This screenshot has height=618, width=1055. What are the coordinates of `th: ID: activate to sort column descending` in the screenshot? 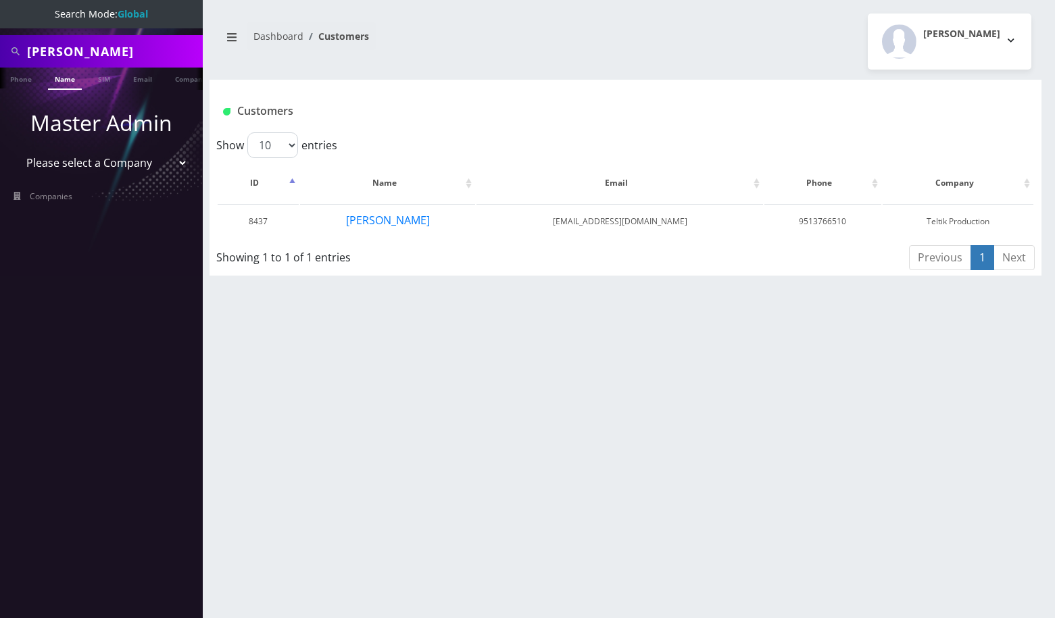 It's located at (258, 183).